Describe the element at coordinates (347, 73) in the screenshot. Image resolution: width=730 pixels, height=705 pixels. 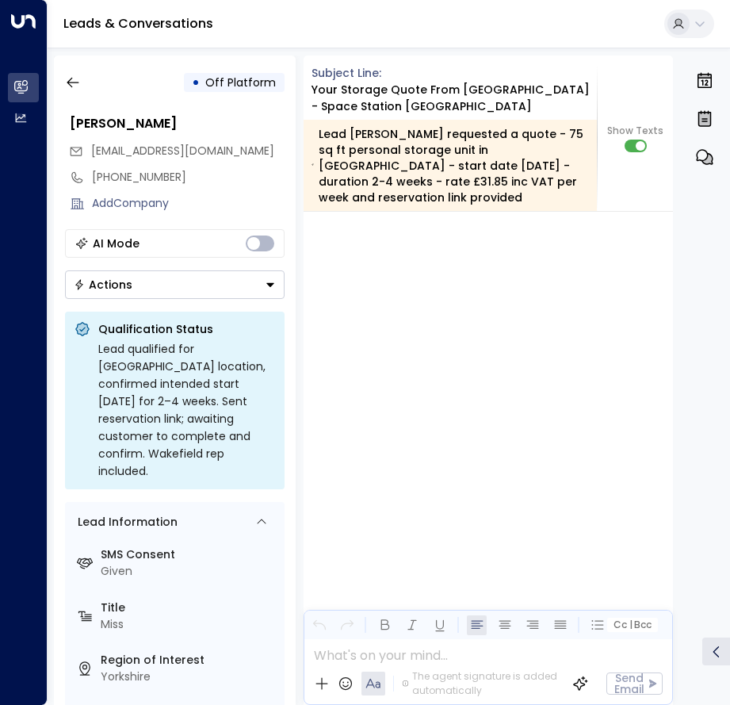
I see `span: Subject Line:` at that location.